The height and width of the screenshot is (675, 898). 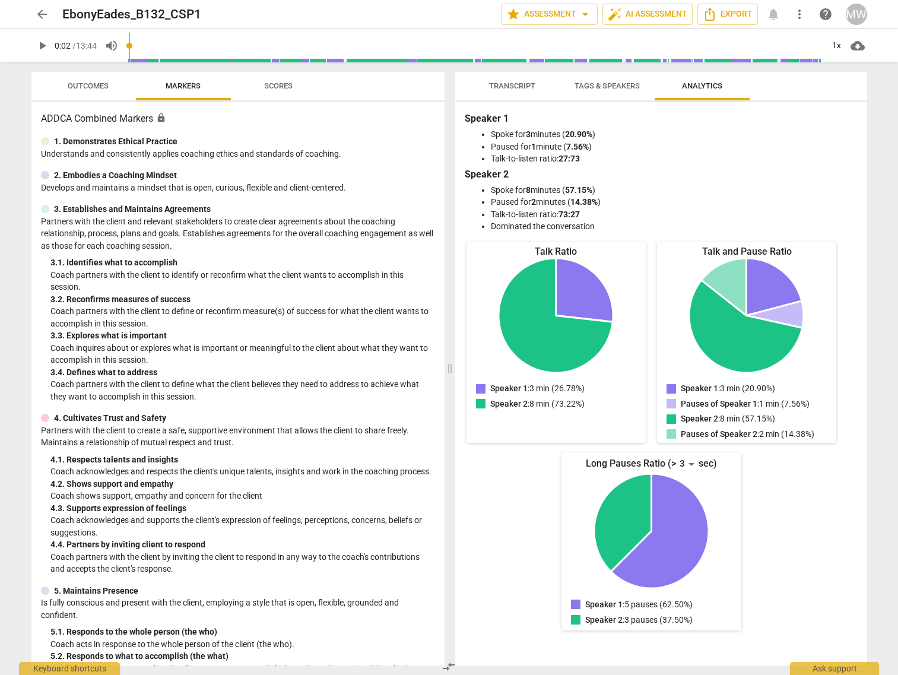 I want to click on span: volume_up, so click(x=112, y=46).